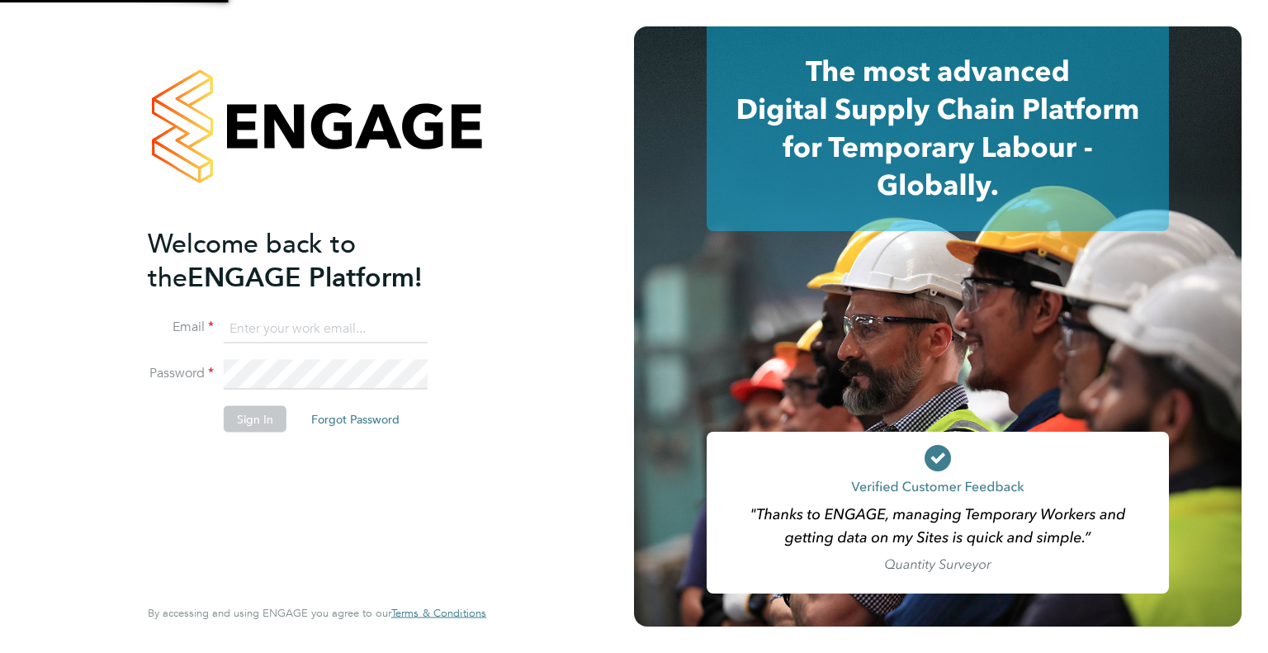 Image resolution: width=1268 pixels, height=653 pixels. What do you see at coordinates (255, 419) in the screenshot?
I see `button: Sign In` at bounding box center [255, 419].